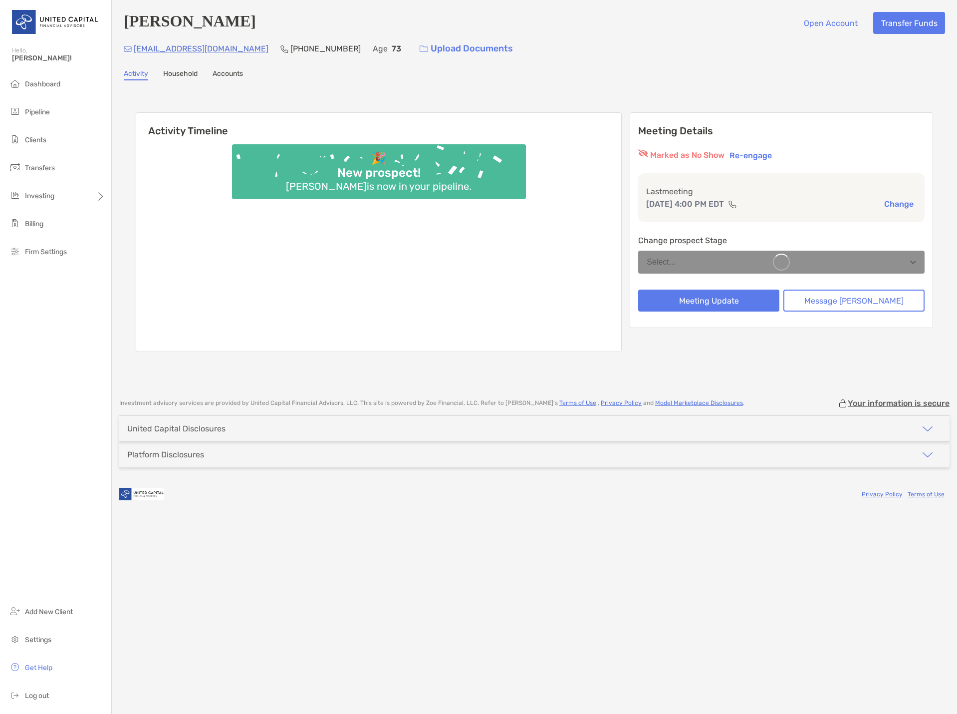  I want to click on button: Change, so click(899, 204).